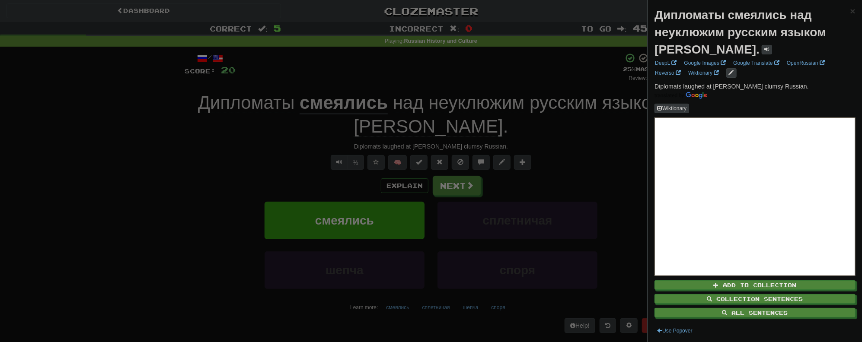 Image resolution: width=862 pixels, height=342 pixels. Describe the element at coordinates (806, 63) in the screenshot. I see `a: OpenRussian` at that location.